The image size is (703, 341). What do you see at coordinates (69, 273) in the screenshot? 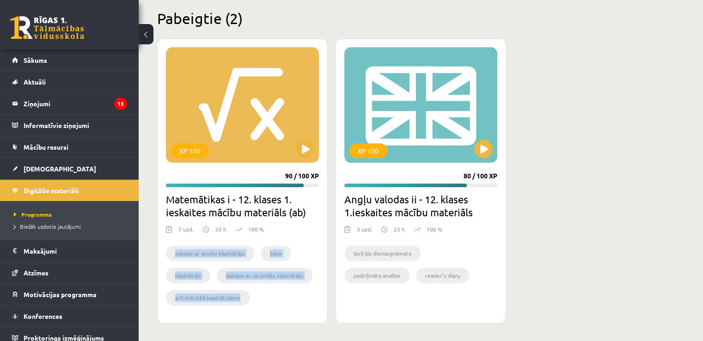
I see `a: Atzīmes` at bounding box center [69, 273].